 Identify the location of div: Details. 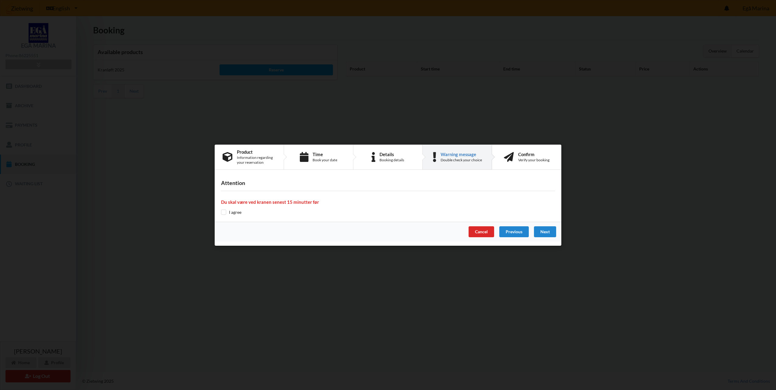
(392, 154).